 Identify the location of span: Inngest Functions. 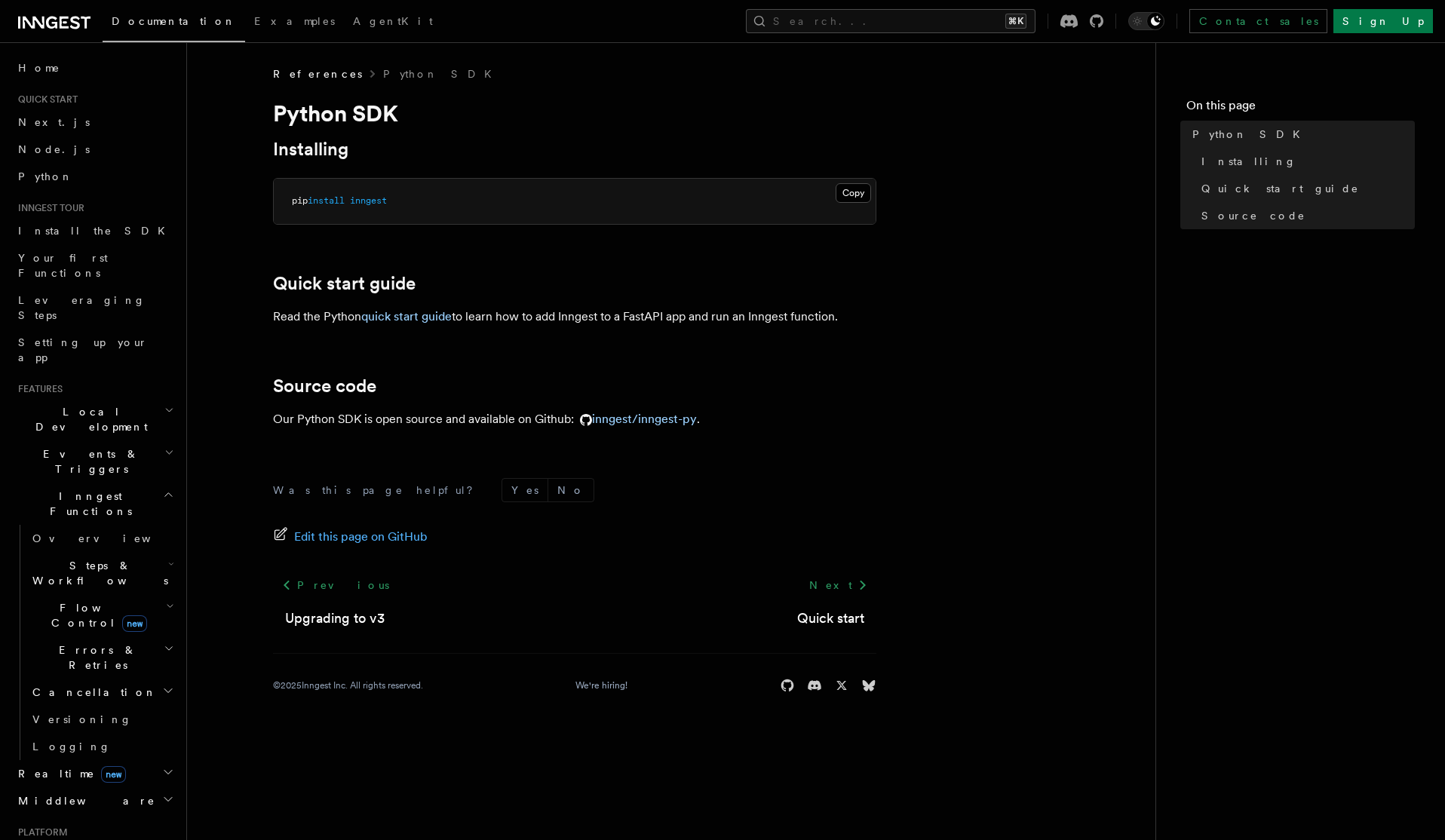
(88, 504).